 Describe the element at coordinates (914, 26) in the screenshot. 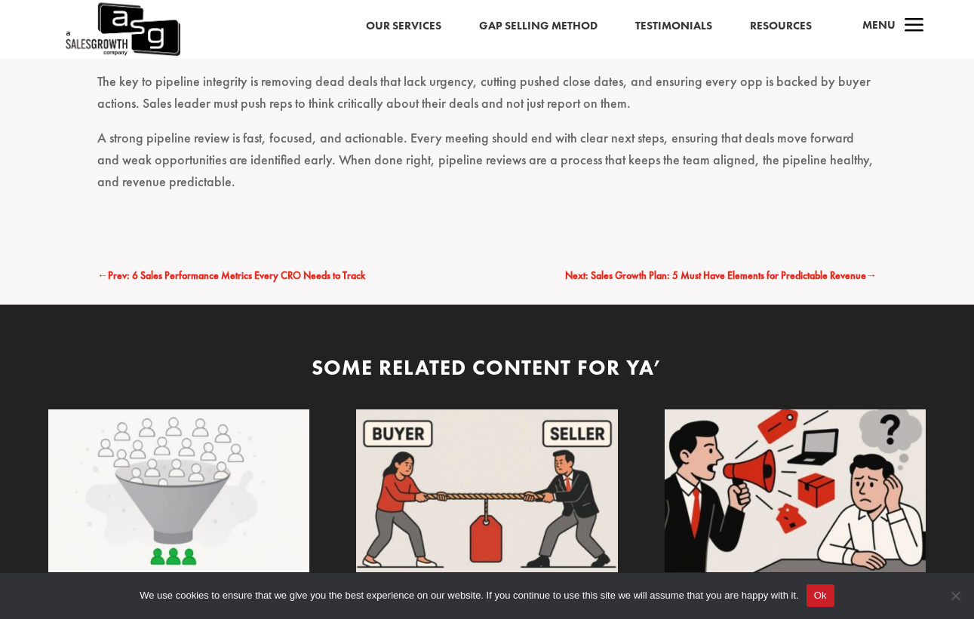

I see `span: a` at that location.